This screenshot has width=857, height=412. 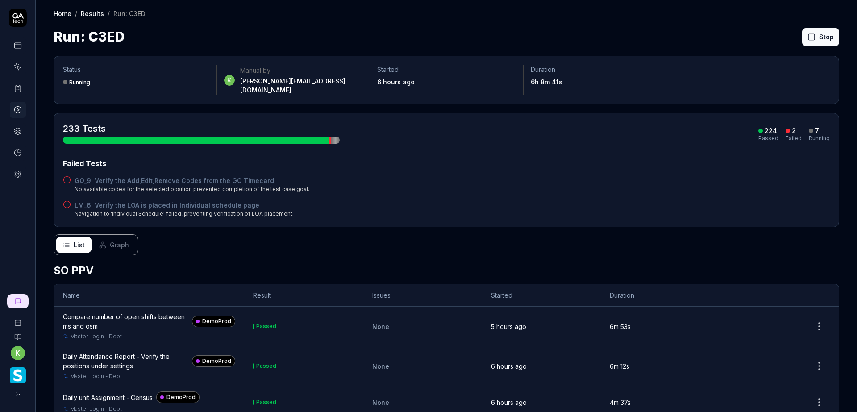 What do you see at coordinates (301, 71) in the screenshot?
I see `div: Manual by` at bounding box center [301, 71].